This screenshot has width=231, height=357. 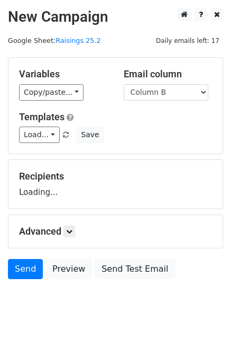 What do you see at coordinates (25, 269) in the screenshot?
I see `a: Send` at bounding box center [25, 269].